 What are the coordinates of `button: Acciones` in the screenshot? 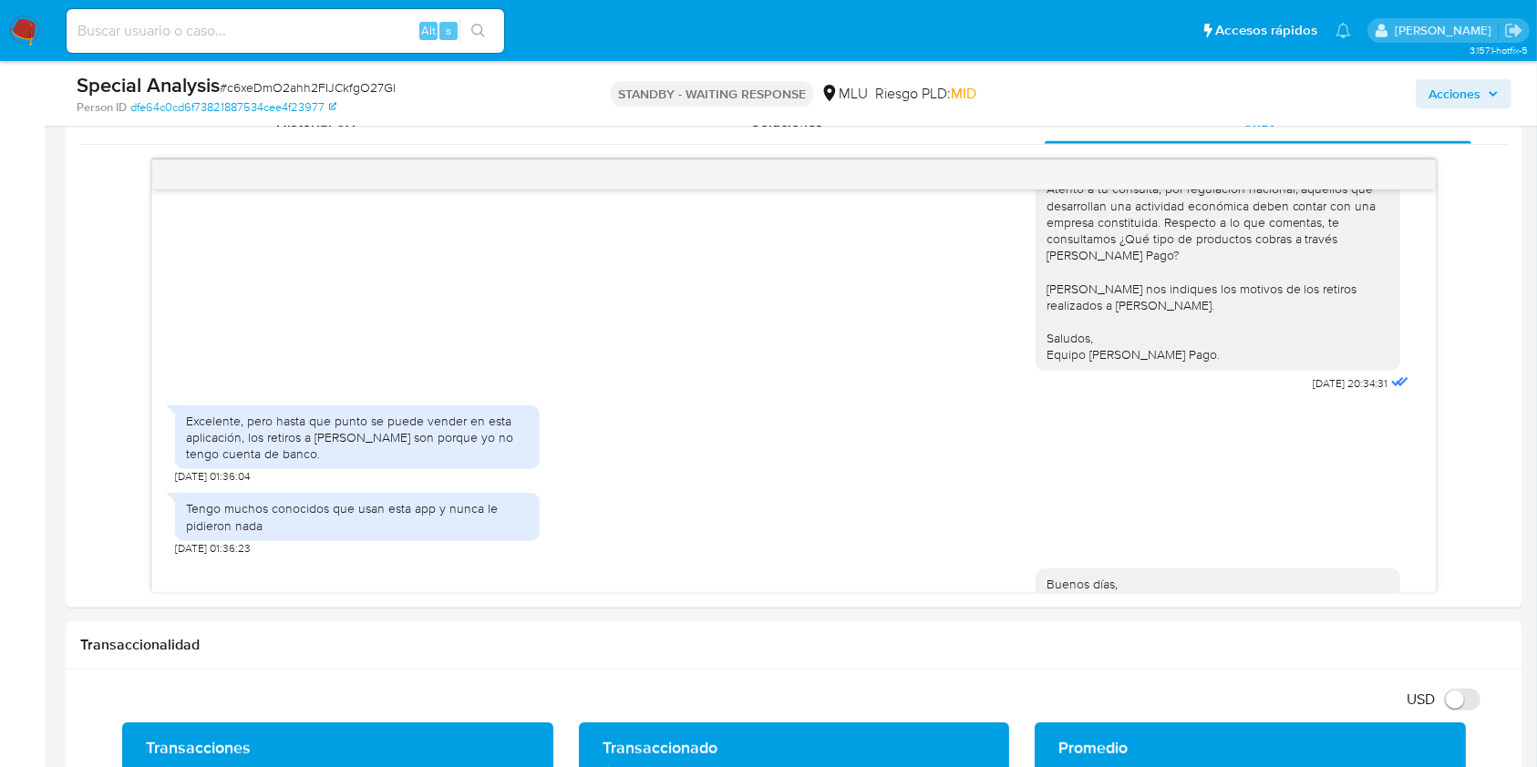 It's located at (1463, 94).